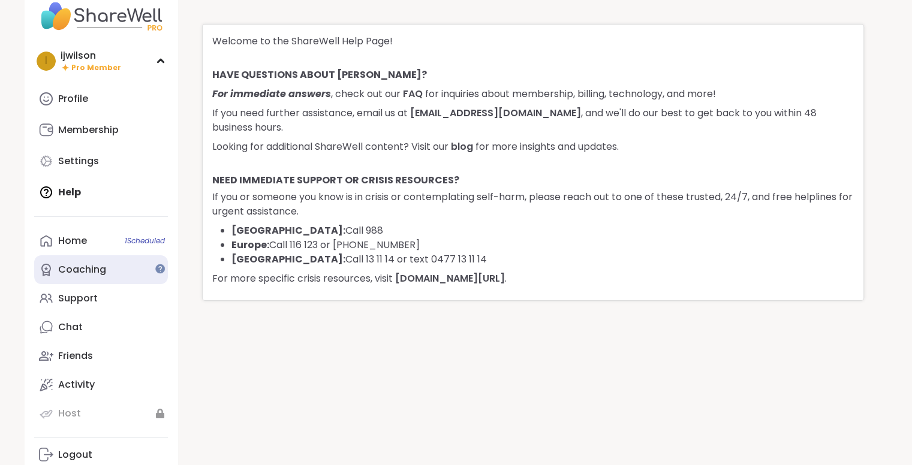  What do you see at coordinates (144, 241) in the screenshot?
I see `span: 1 Scheduled` at bounding box center [144, 241].